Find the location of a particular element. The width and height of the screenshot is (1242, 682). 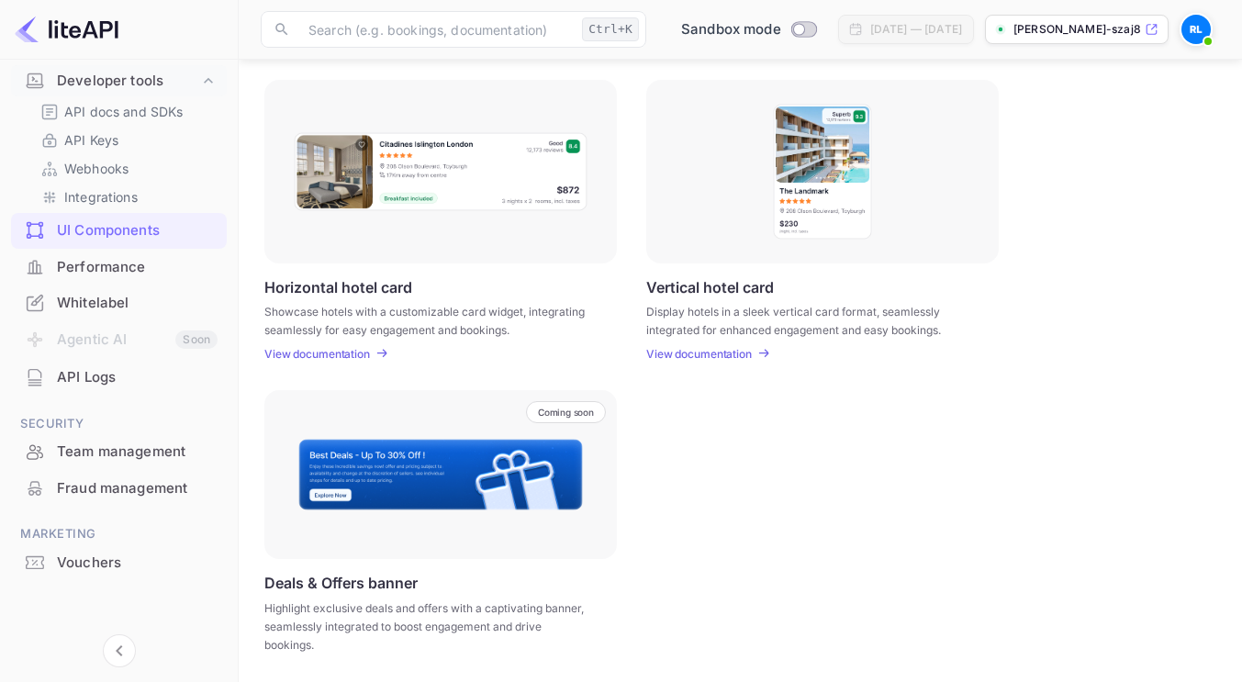

a: API Logs is located at coordinates (118, 376).